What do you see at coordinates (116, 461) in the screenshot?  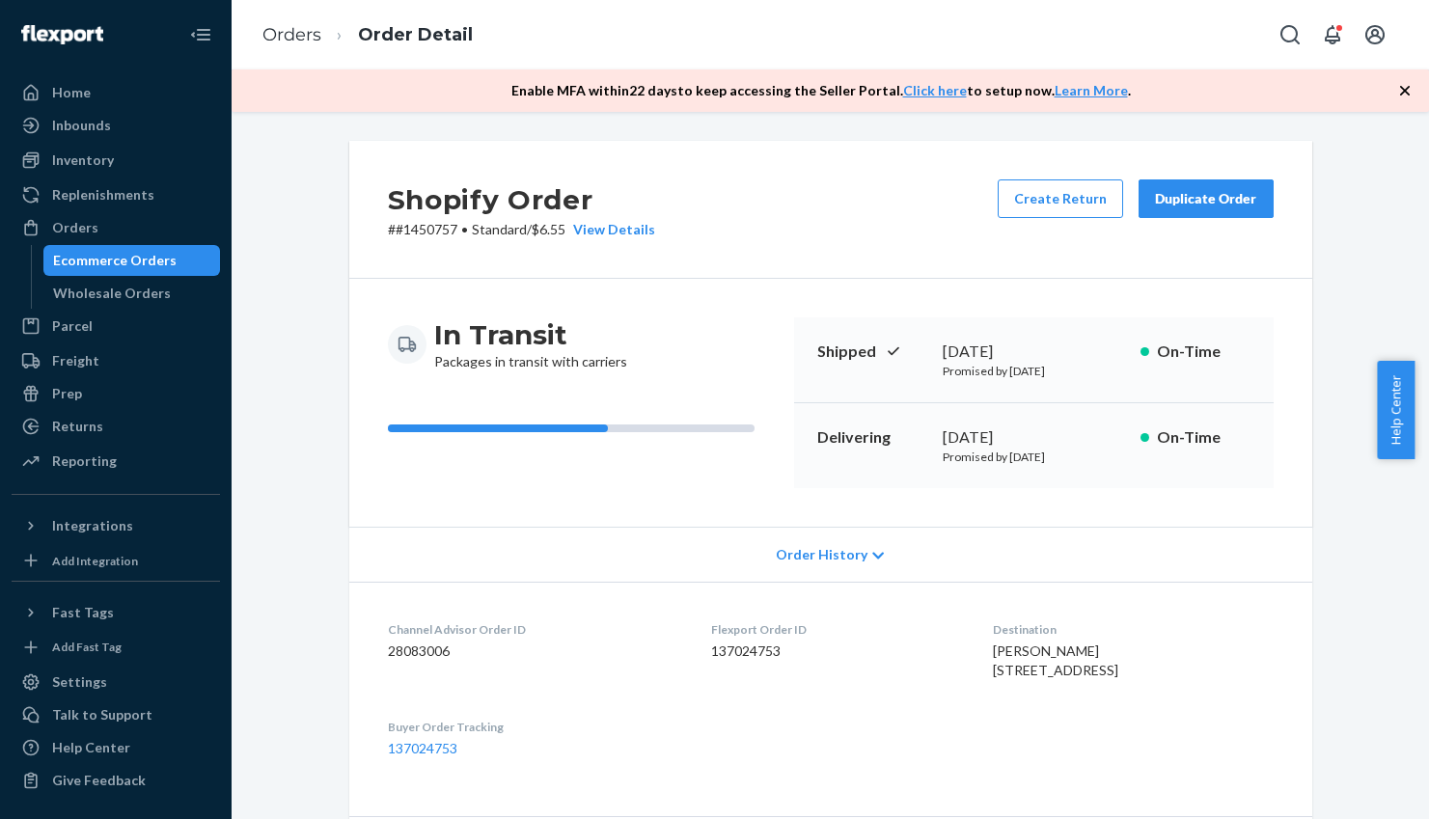 I see `a: Reporting` at bounding box center [116, 461].